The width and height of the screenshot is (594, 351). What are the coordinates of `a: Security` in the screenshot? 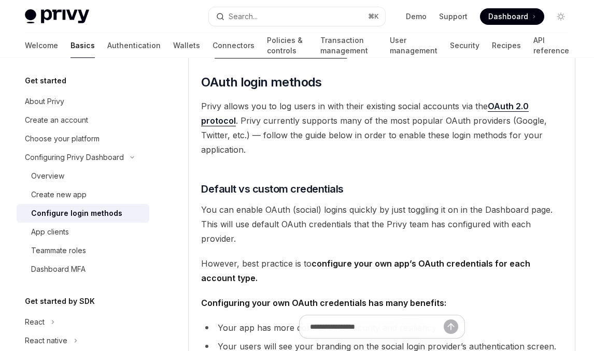 It's located at (464, 46).